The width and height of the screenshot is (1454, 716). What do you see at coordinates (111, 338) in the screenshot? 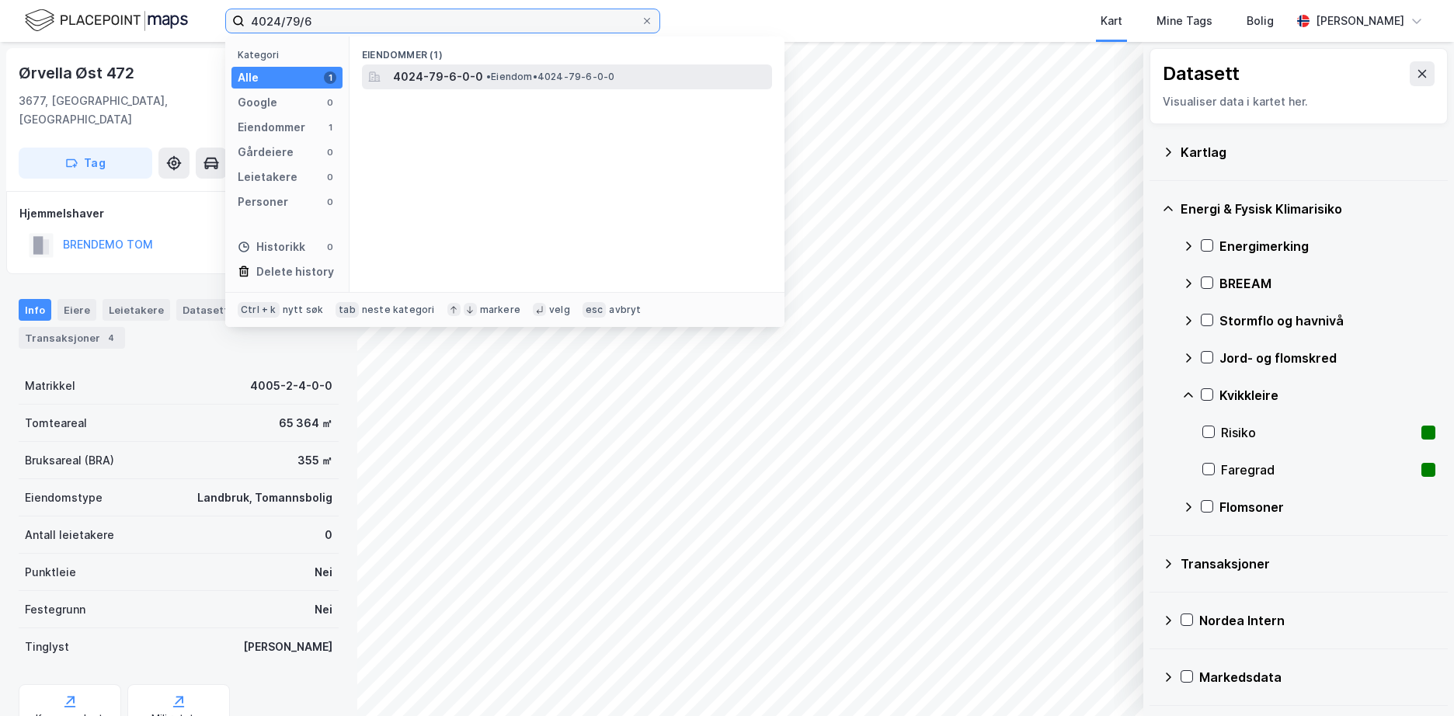
I see `div: 4` at bounding box center [111, 338].